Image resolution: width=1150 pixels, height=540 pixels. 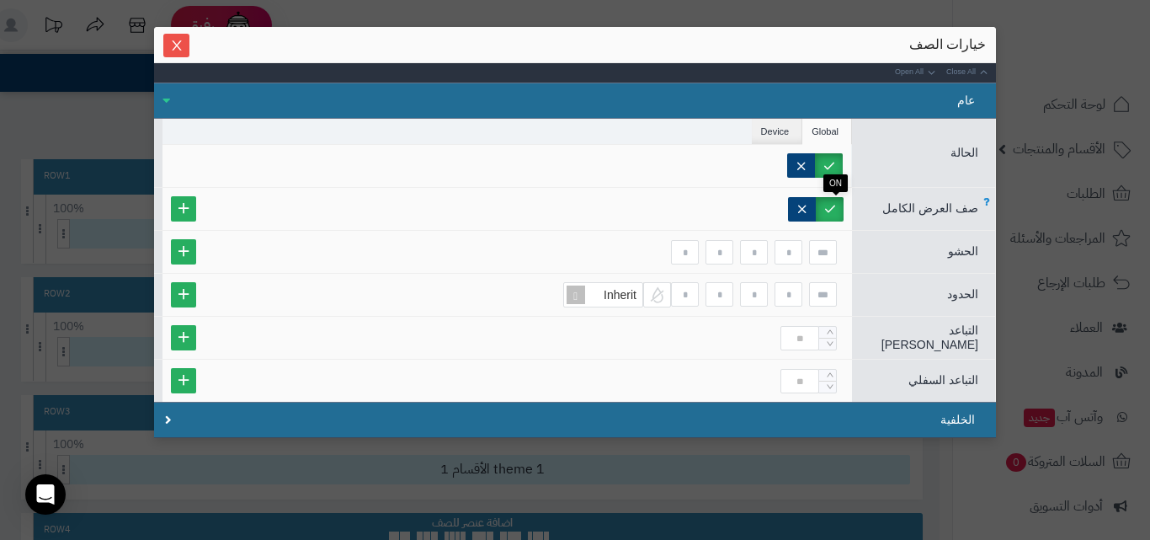 I want to click on a: Open All, so click(x=918, y=72).